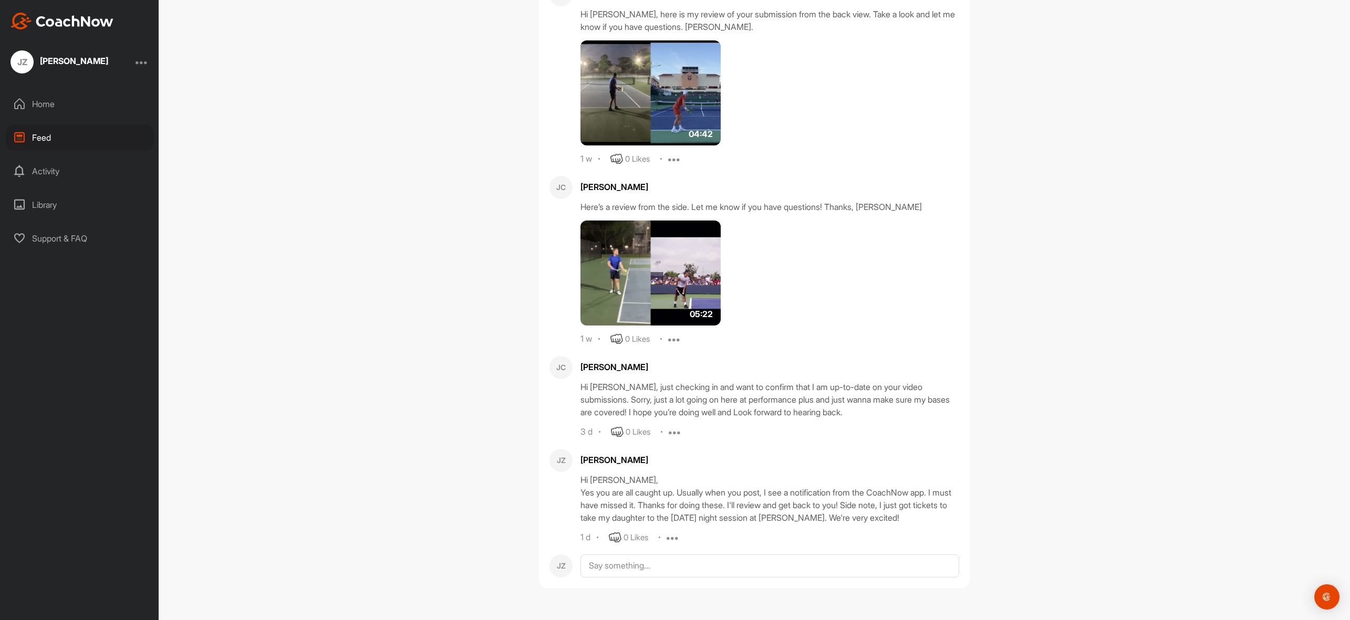 Image resolution: width=1350 pixels, height=620 pixels. What do you see at coordinates (585, 538) in the screenshot?
I see `div: 1 d` at bounding box center [585, 538].